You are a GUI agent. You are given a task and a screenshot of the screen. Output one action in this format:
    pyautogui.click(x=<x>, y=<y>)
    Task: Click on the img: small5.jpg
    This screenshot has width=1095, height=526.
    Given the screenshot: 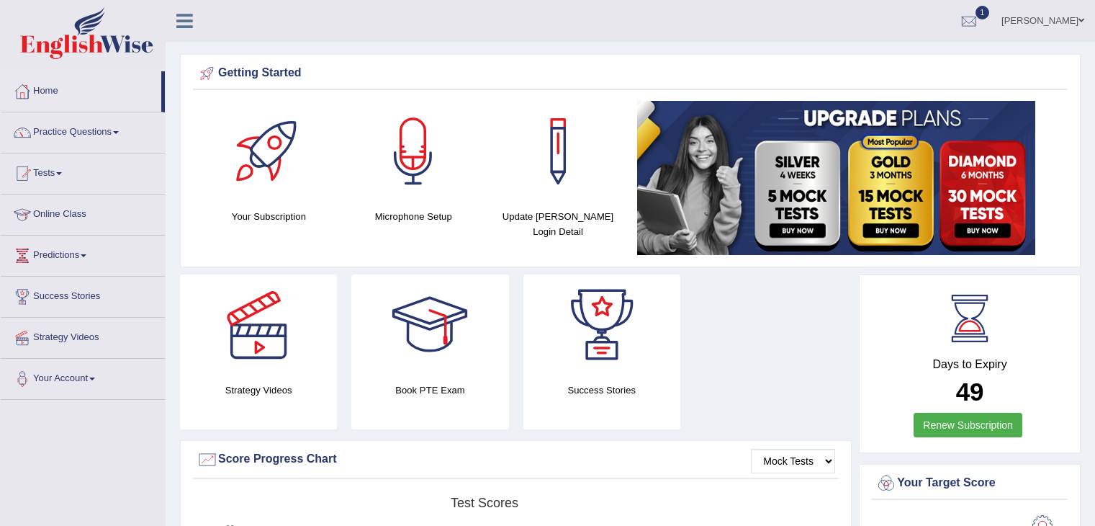 What is the action you would take?
    pyautogui.click(x=836, y=178)
    